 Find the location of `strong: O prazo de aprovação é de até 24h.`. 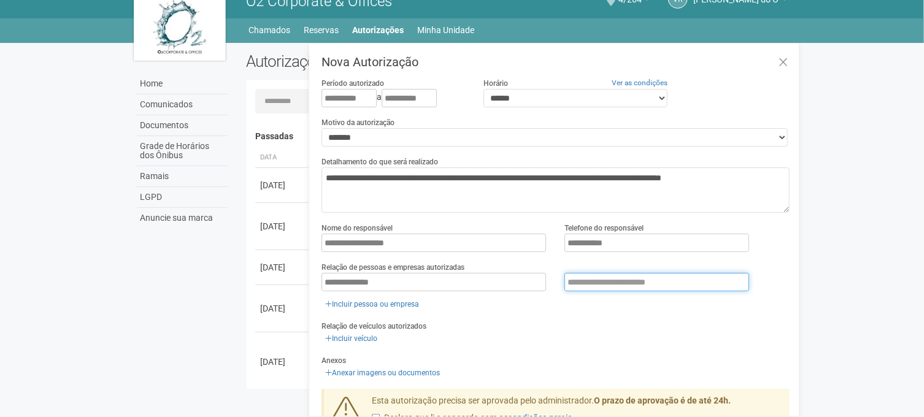

strong: O prazo de aprovação é de até 24h. is located at coordinates (662, 401).